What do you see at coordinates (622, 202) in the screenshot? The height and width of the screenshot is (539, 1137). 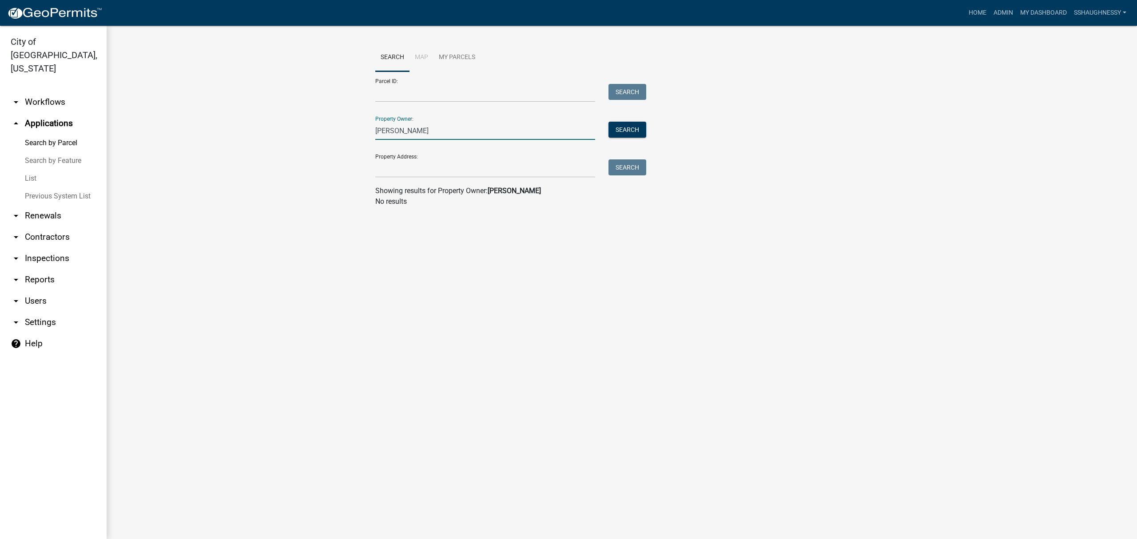 I see `p: No results` at bounding box center [622, 202].